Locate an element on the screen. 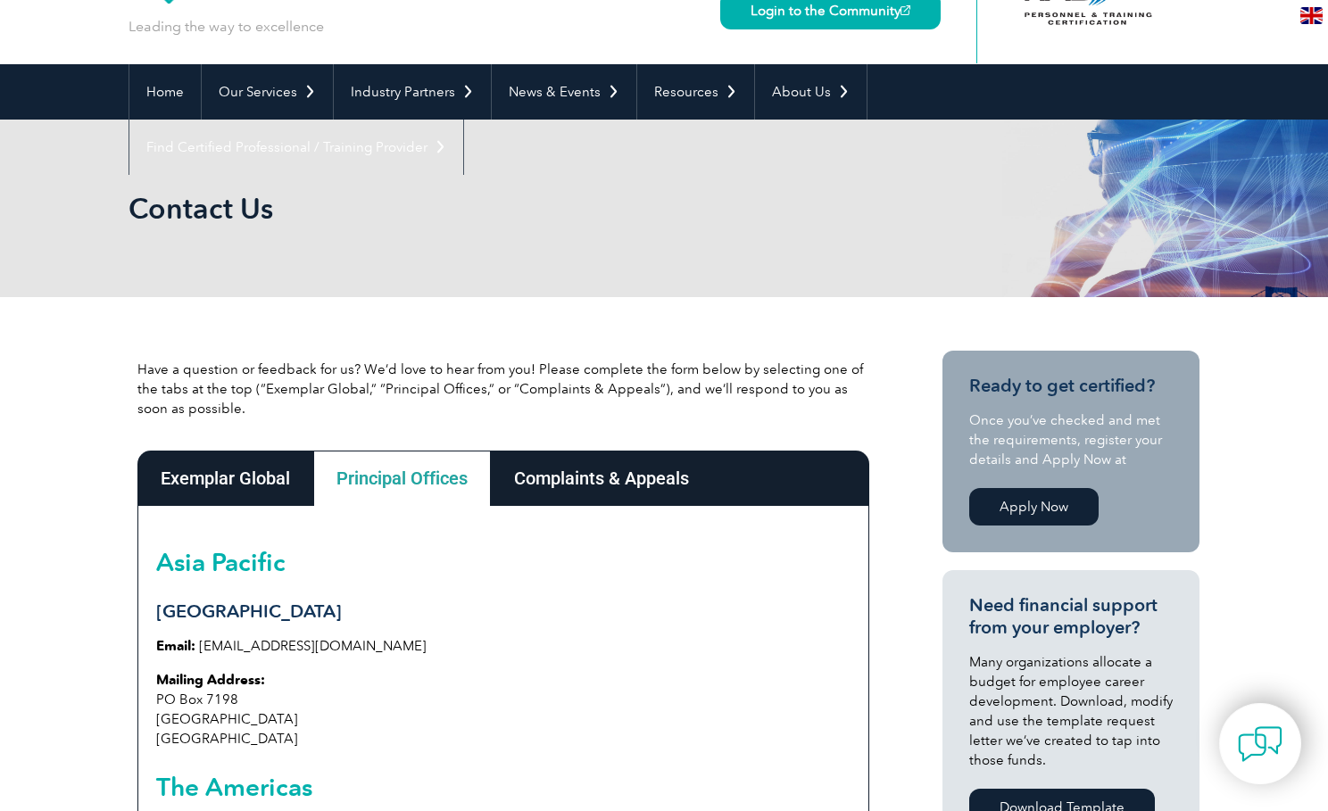  div: Complaints & Appeals is located at coordinates (601, 478).